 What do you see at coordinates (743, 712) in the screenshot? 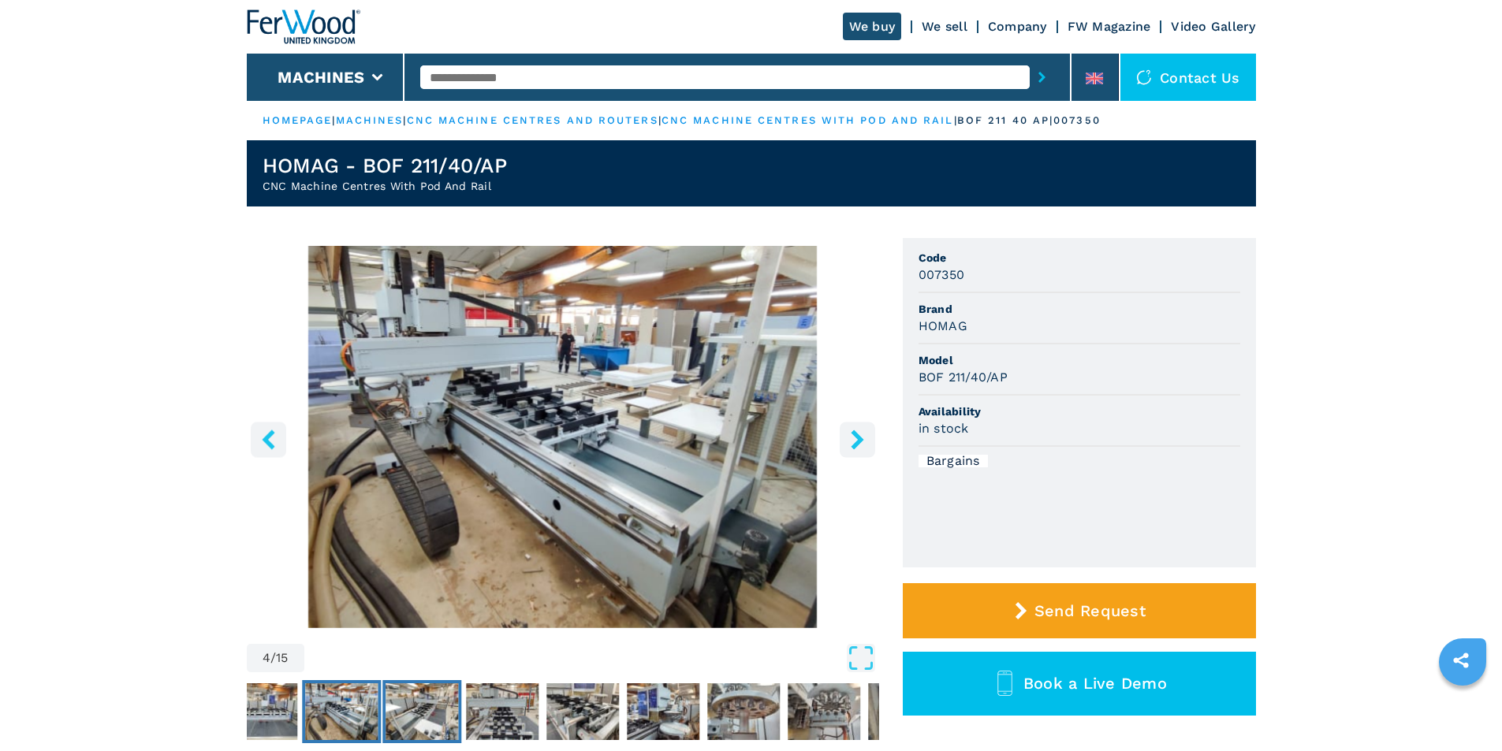
I see `img: 3d21fd9c36605def22ddd0c0fda0ecfc` at bounding box center [743, 712].